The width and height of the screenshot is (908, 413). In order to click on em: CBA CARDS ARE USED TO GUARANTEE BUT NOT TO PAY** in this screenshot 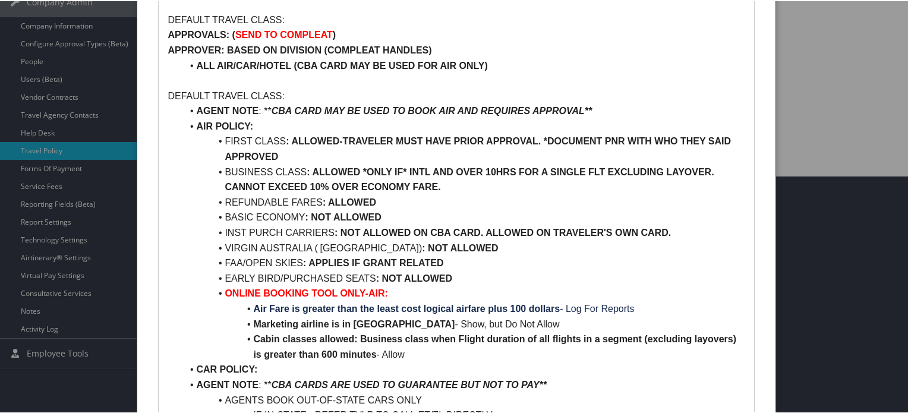, I will do `click(409, 383)`.